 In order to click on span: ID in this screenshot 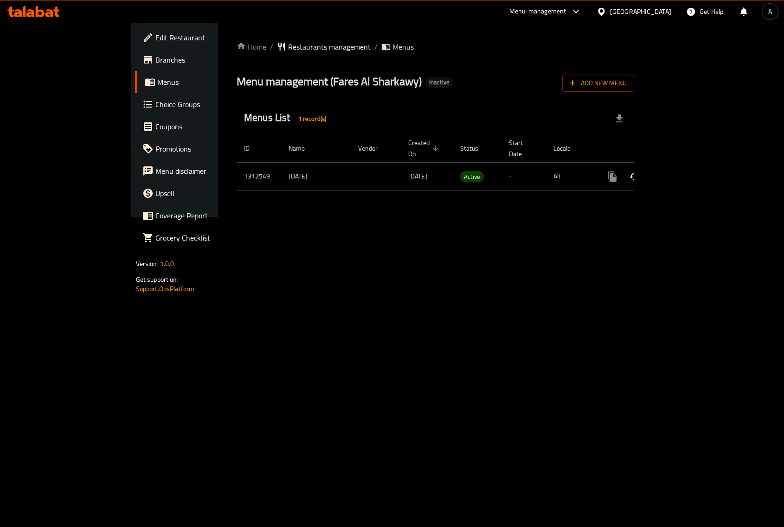, I will do `click(253, 148)`.